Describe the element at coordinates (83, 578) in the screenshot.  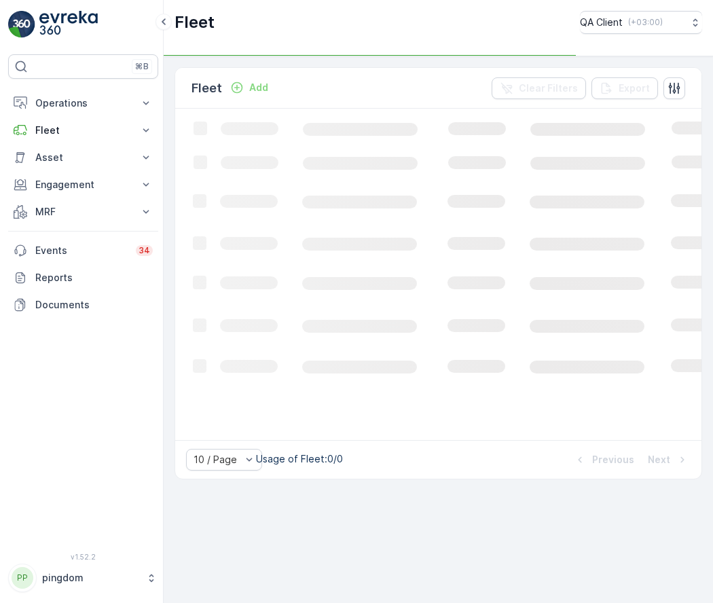
I see `button: PPpingdom` at that location.